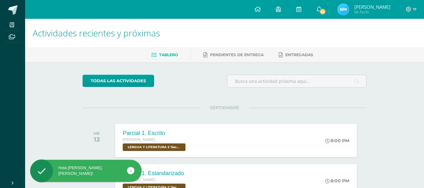 The height and width of the screenshot is (188, 424). What do you see at coordinates (154, 147) in the screenshot?
I see `span: LENGUA Y LITERATURA 5 'Sección A'` at bounding box center [154, 147].